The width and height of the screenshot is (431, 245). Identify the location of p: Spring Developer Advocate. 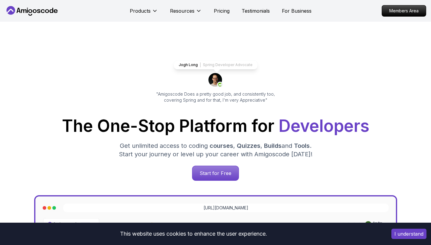
(228, 65).